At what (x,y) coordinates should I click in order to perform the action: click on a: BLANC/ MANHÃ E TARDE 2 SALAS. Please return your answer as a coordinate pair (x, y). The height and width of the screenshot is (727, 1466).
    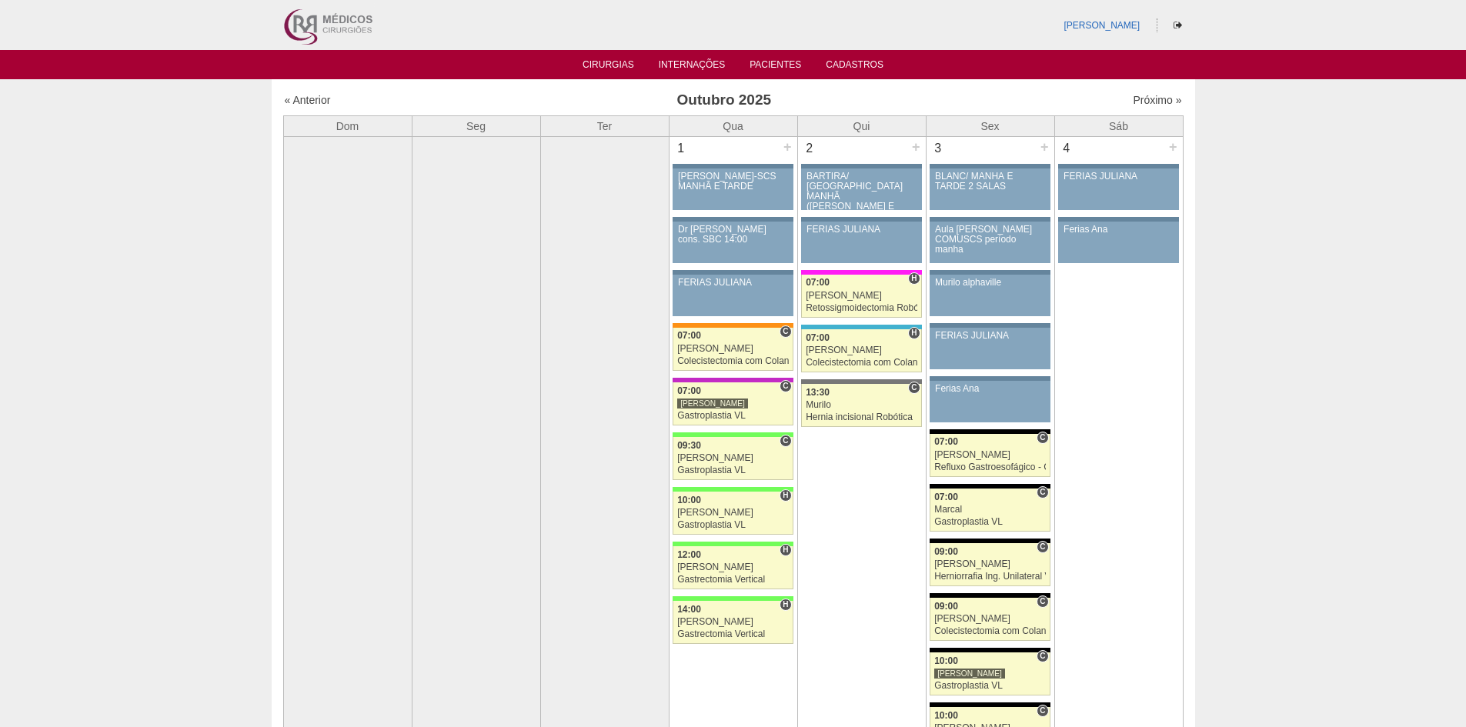
    Looking at the image, I should click on (990, 189).